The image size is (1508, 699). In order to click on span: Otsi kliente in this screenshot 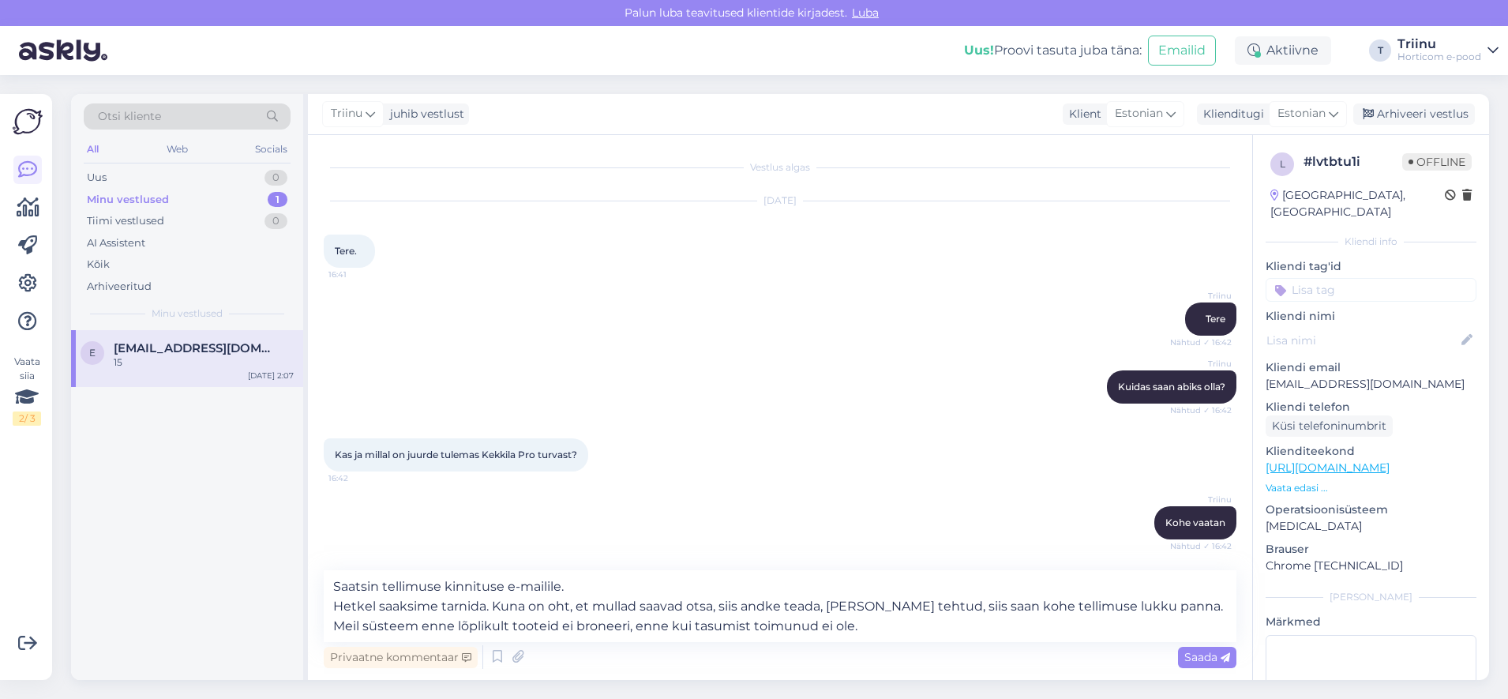, I will do `click(129, 116)`.